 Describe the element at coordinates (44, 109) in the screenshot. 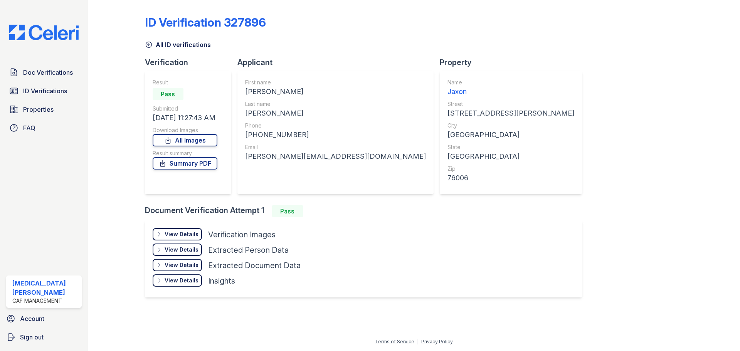

I see `a: Properties` at that location.